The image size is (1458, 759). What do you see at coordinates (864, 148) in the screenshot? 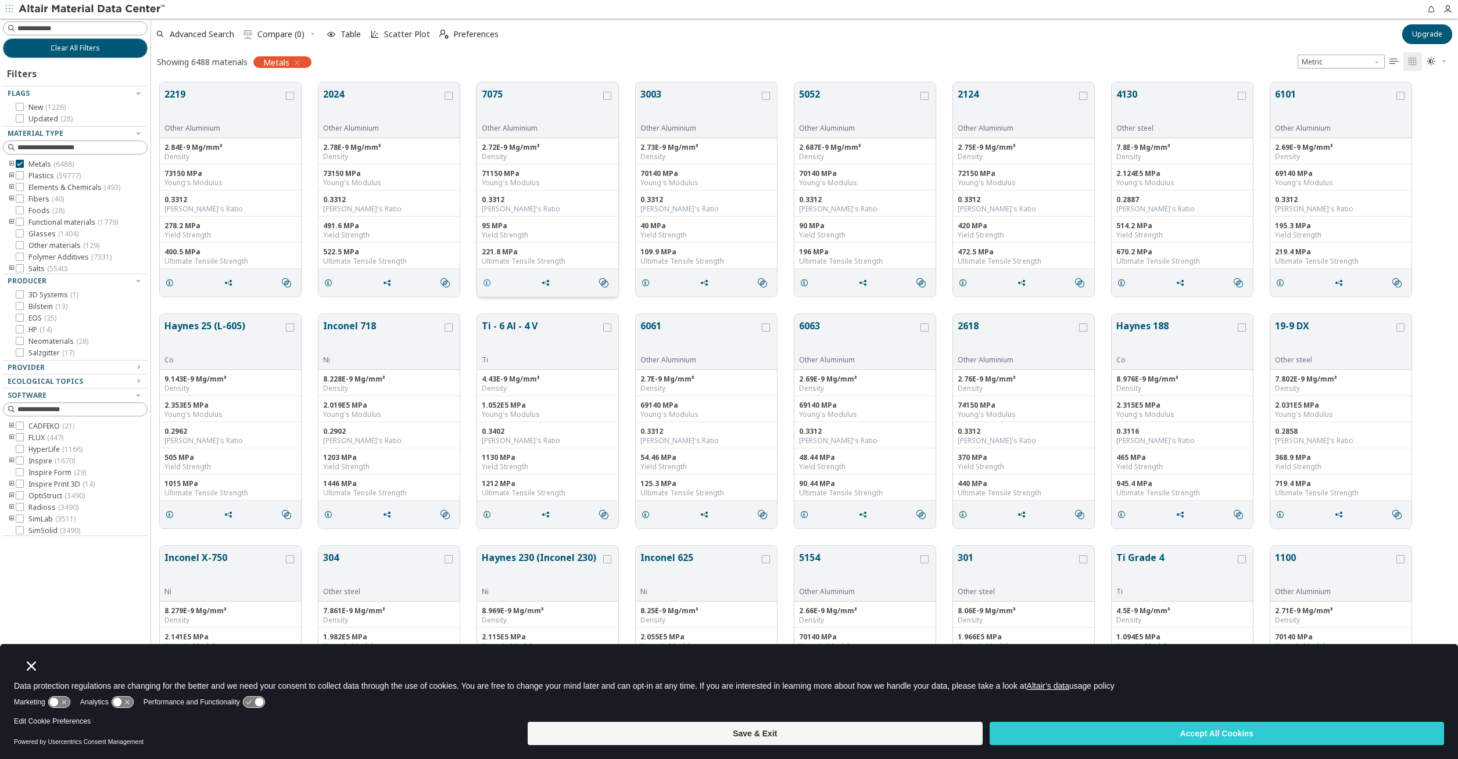
I see `div: 2.687E-9 Mg/mm³` at bounding box center [864, 148].